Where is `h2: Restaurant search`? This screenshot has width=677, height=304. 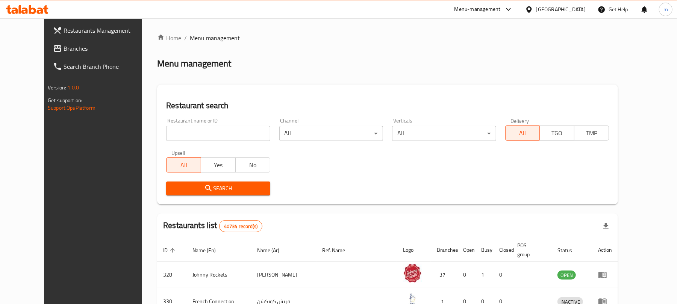 h2: Restaurant search is located at coordinates (388, 106).